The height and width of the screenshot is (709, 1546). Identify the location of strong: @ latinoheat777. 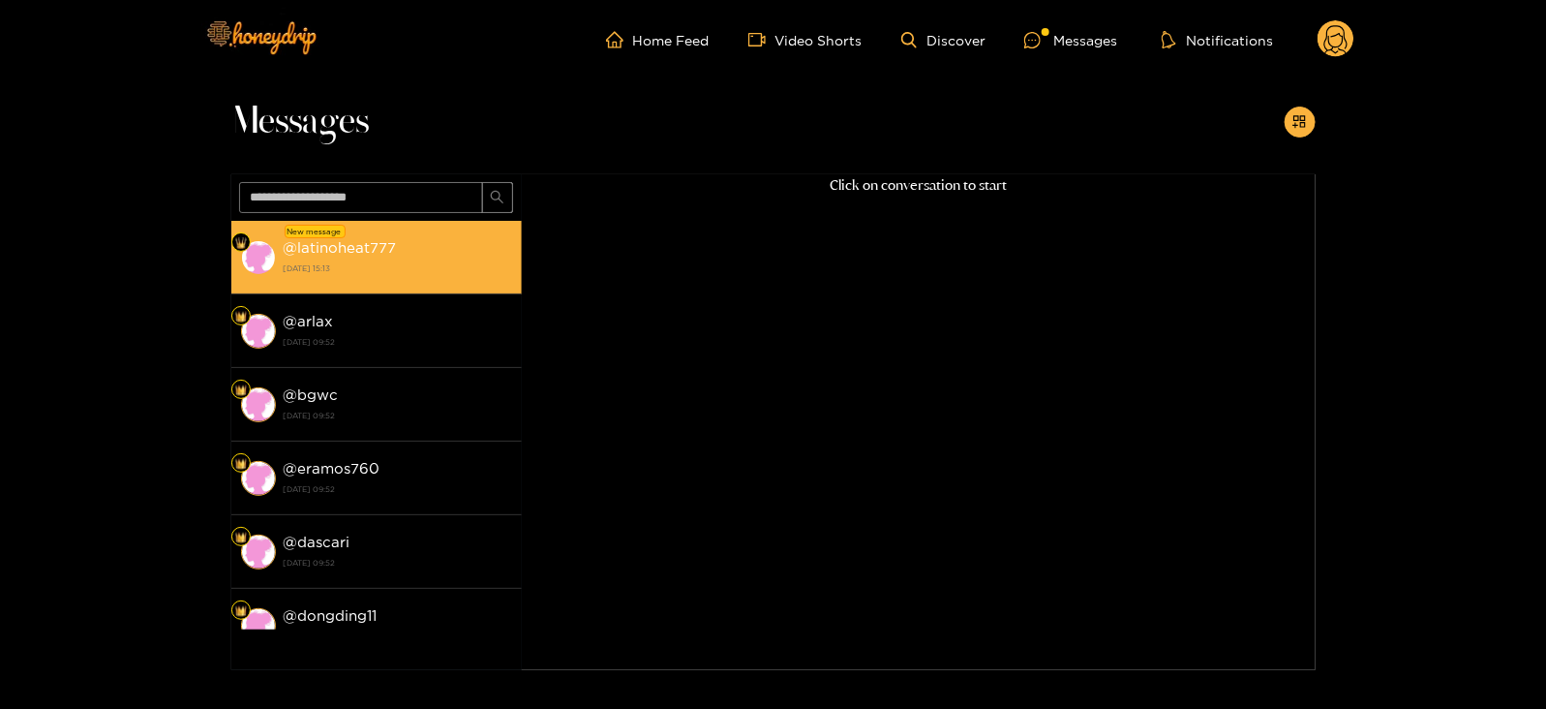
(340, 247).